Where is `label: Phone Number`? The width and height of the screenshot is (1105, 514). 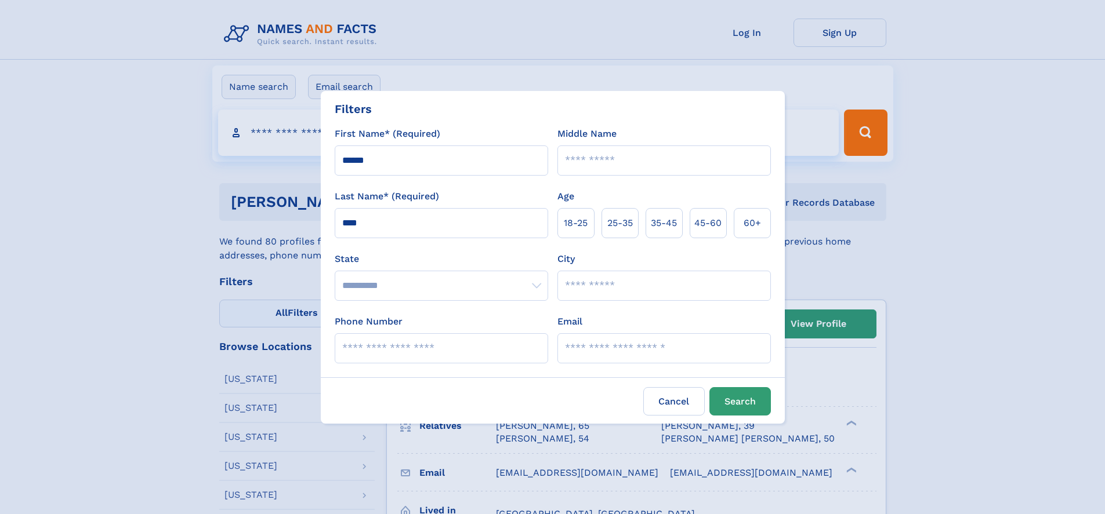
label: Phone Number is located at coordinates (368, 322).